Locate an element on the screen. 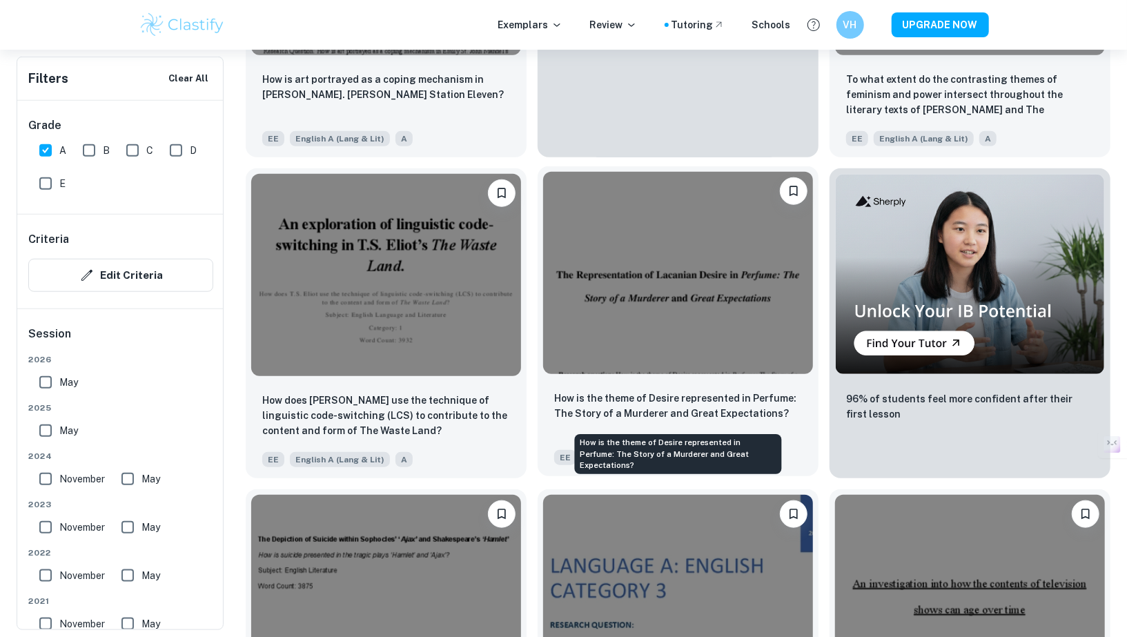 The width and height of the screenshot is (1127, 637). p: To what extent do the contrasting themes of feminism and power intersect throughout the literary ... is located at coordinates (970, 95).